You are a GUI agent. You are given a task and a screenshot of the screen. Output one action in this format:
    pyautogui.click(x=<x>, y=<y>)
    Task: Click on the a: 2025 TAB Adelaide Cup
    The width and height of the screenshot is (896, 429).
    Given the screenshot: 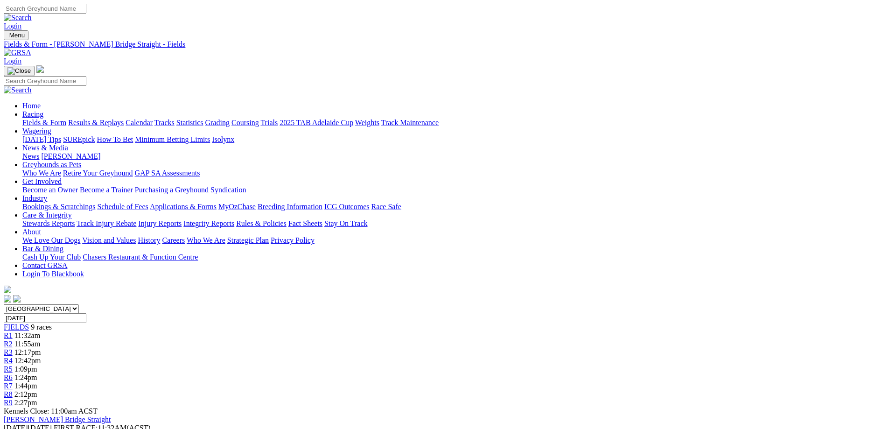 What is the action you would take?
    pyautogui.click(x=316, y=122)
    